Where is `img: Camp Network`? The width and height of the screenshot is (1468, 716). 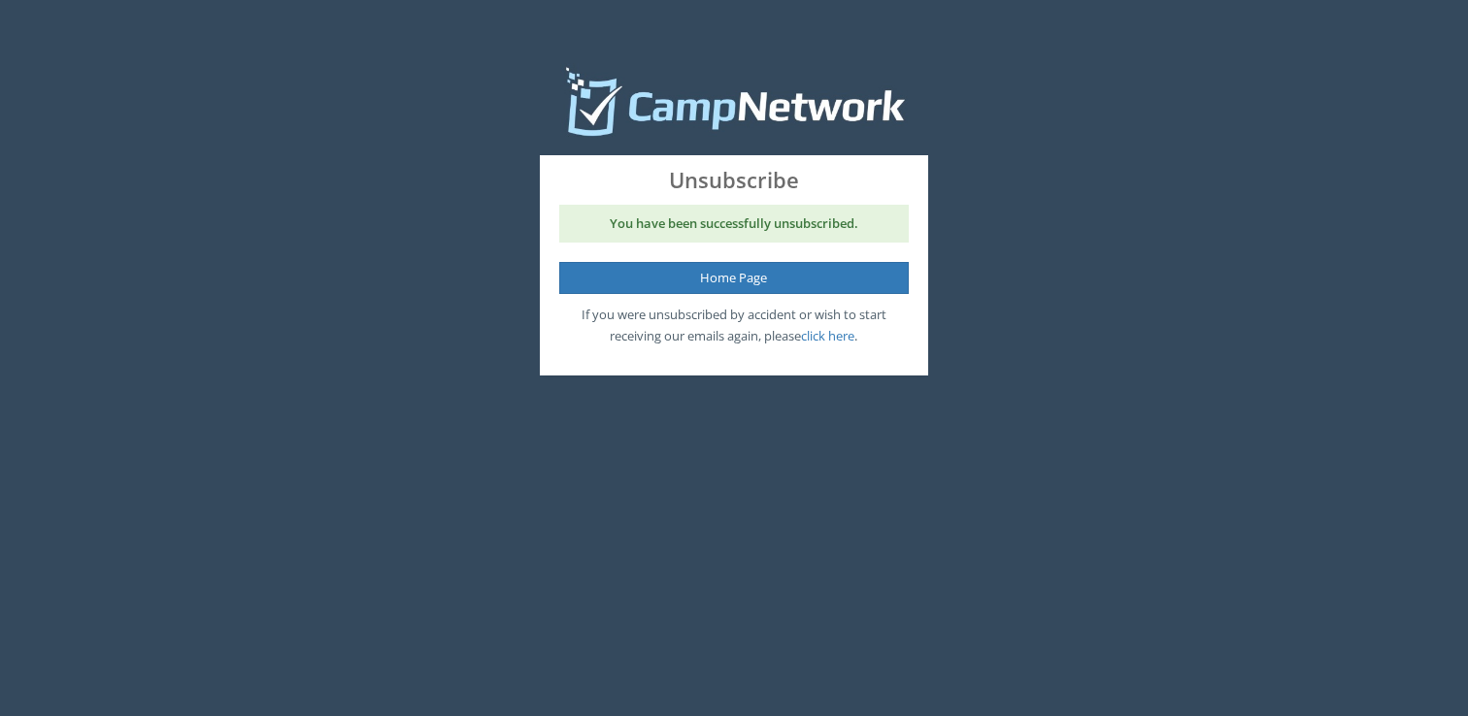 img: Camp Network is located at coordinates (733, 102).